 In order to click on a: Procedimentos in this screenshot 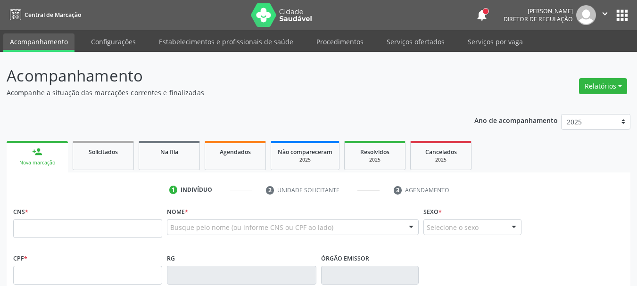, I will do `click(340, 42)`.